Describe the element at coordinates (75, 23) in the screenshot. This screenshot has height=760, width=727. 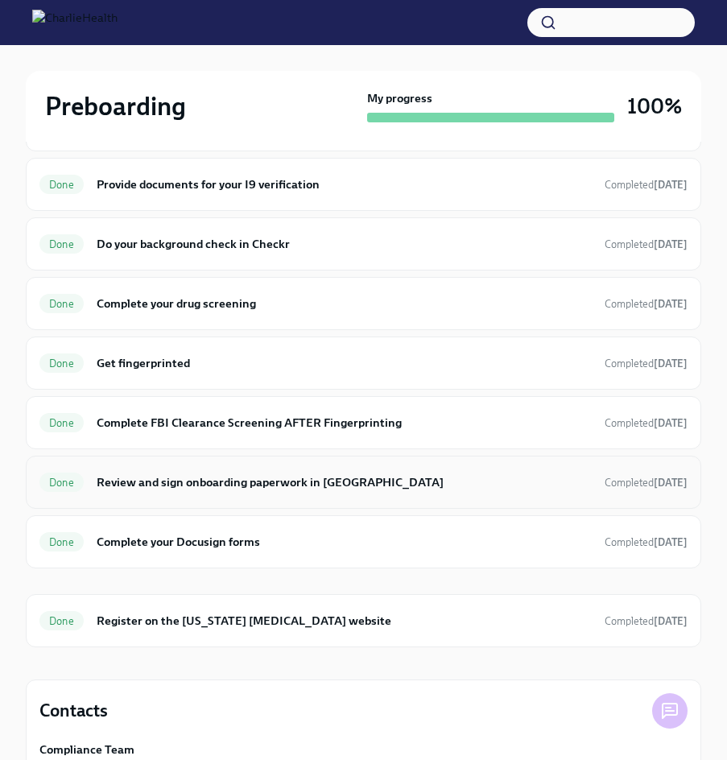
I see `img: CharlieHealth` at that location.